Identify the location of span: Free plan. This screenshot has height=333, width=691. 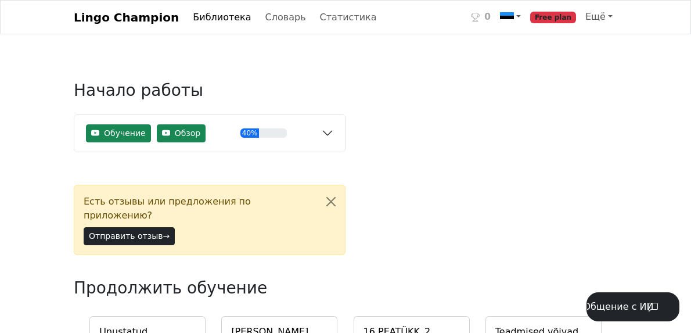
(553, 17).